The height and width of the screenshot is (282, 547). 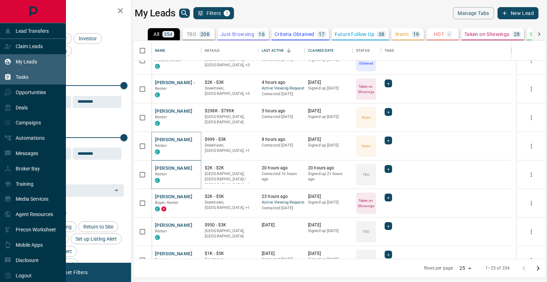 I want to click on button: Open, so click(x=117, y=190).